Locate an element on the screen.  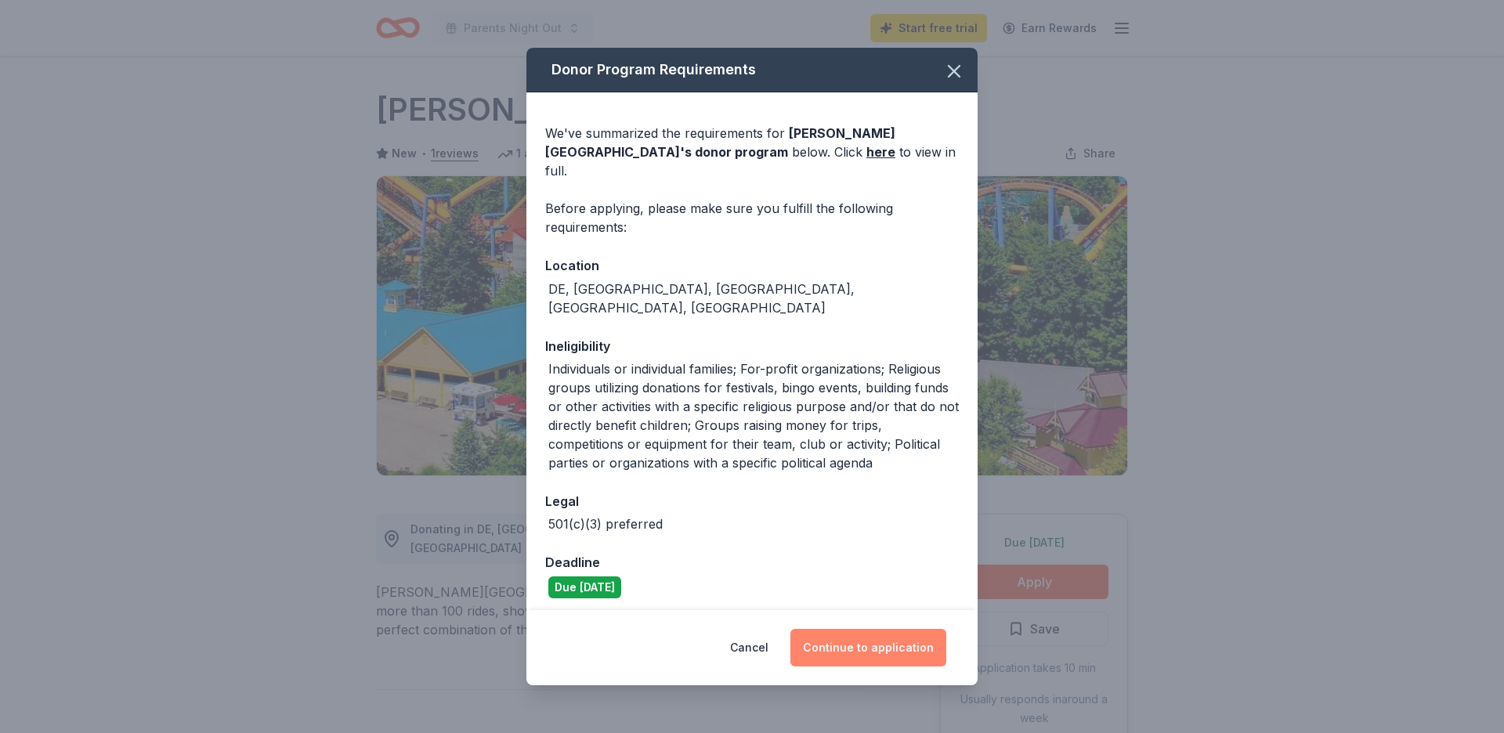
div: Legal is located at coordinates (752, 501).